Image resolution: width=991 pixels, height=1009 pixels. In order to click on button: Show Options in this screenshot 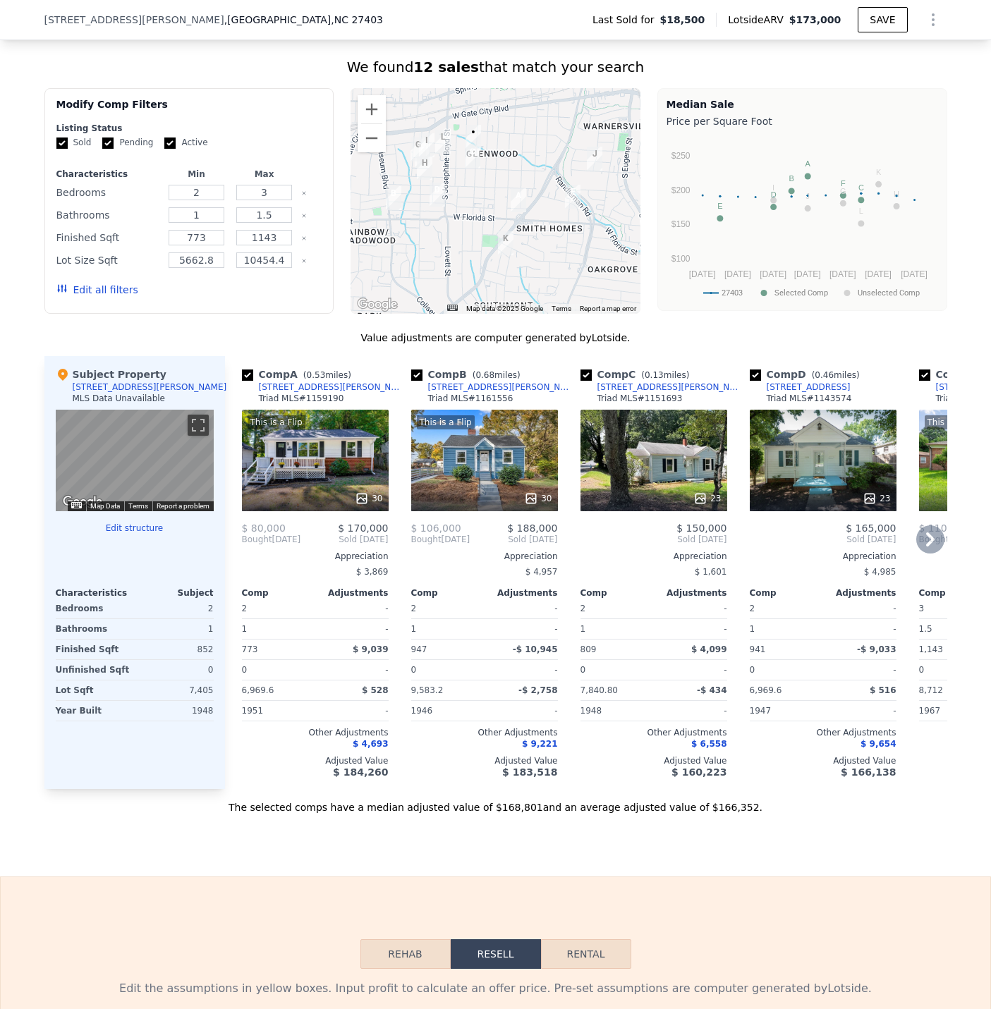, I will do `click(933, 20)`.